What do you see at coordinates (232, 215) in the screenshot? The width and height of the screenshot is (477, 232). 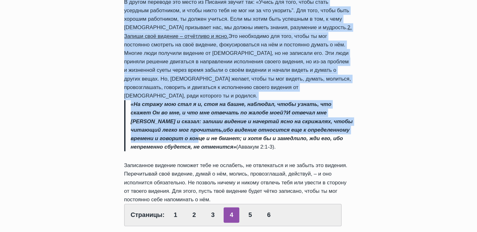 I see `span: 4` at bounding box center [232, 215].